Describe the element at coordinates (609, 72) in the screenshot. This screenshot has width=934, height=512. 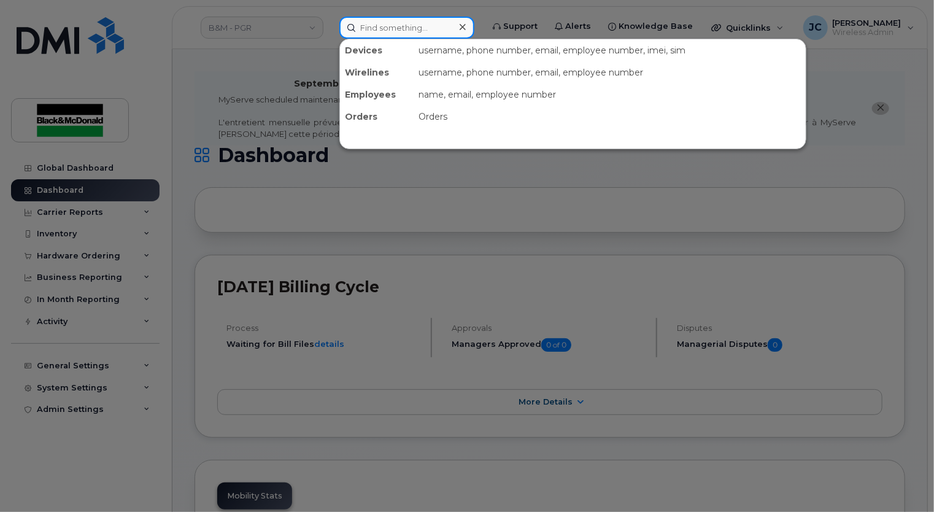
I see `div: username, phone number, email, employee number` at that location.